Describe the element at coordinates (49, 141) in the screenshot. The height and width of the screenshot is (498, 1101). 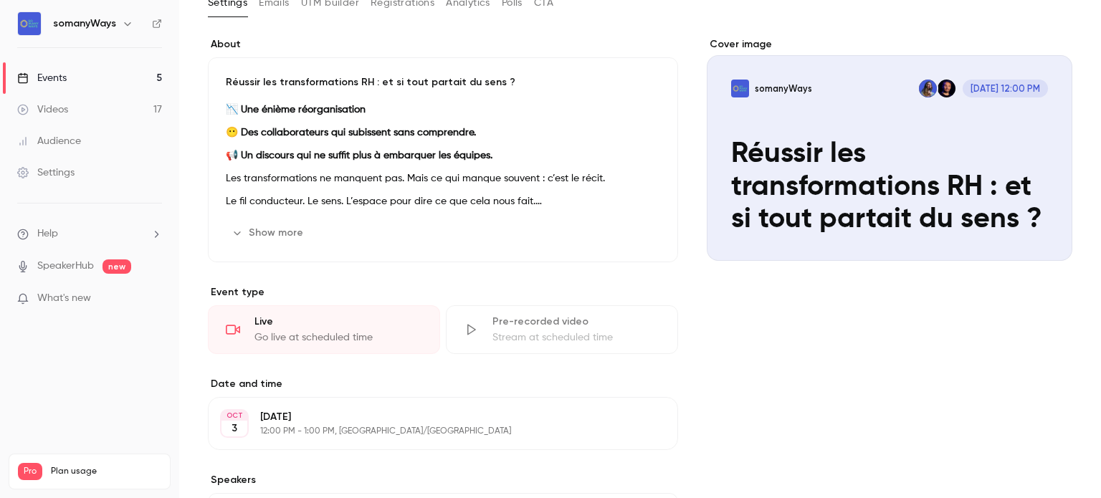
I see `div: Audience` at that location.